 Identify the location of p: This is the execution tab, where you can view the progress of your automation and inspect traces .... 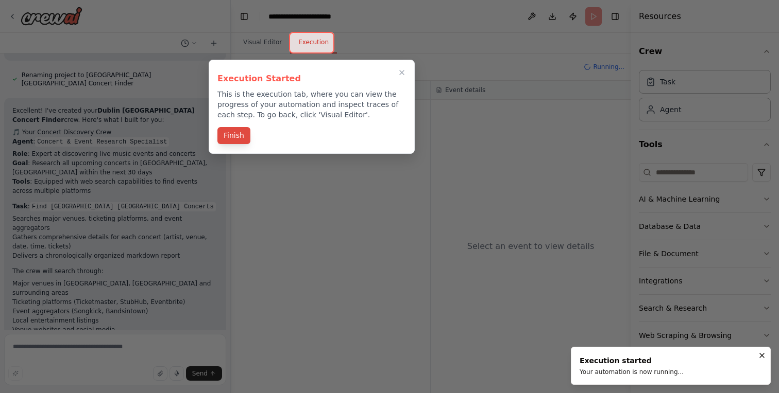
(312, 105).